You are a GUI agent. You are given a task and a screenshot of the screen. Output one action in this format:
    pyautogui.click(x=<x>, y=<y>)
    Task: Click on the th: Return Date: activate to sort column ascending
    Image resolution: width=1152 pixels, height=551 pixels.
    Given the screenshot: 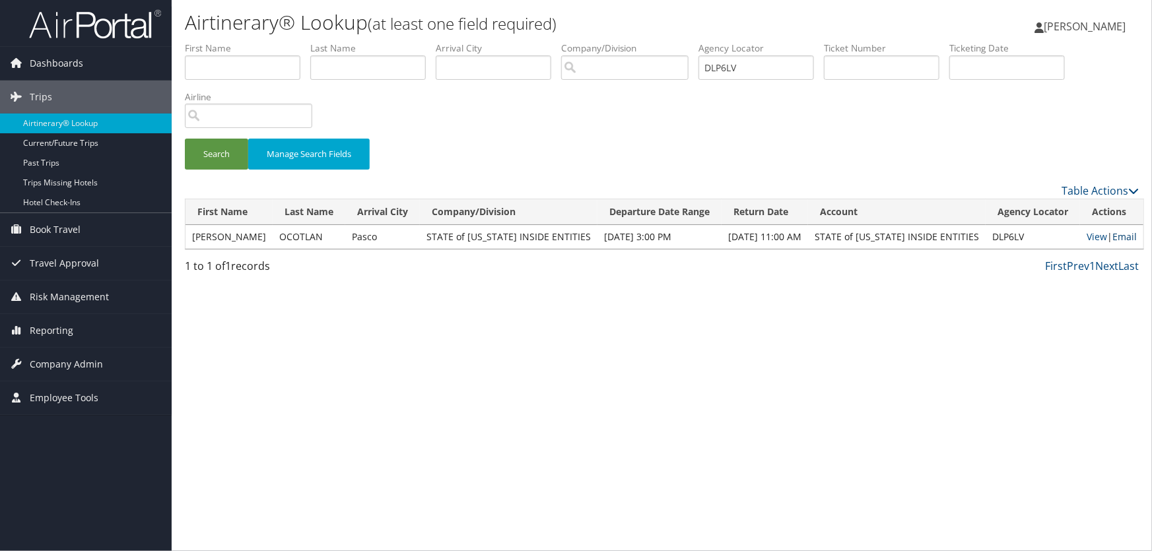 What is the action you would take?
    pyautogui.click(x=764, y=212)
    